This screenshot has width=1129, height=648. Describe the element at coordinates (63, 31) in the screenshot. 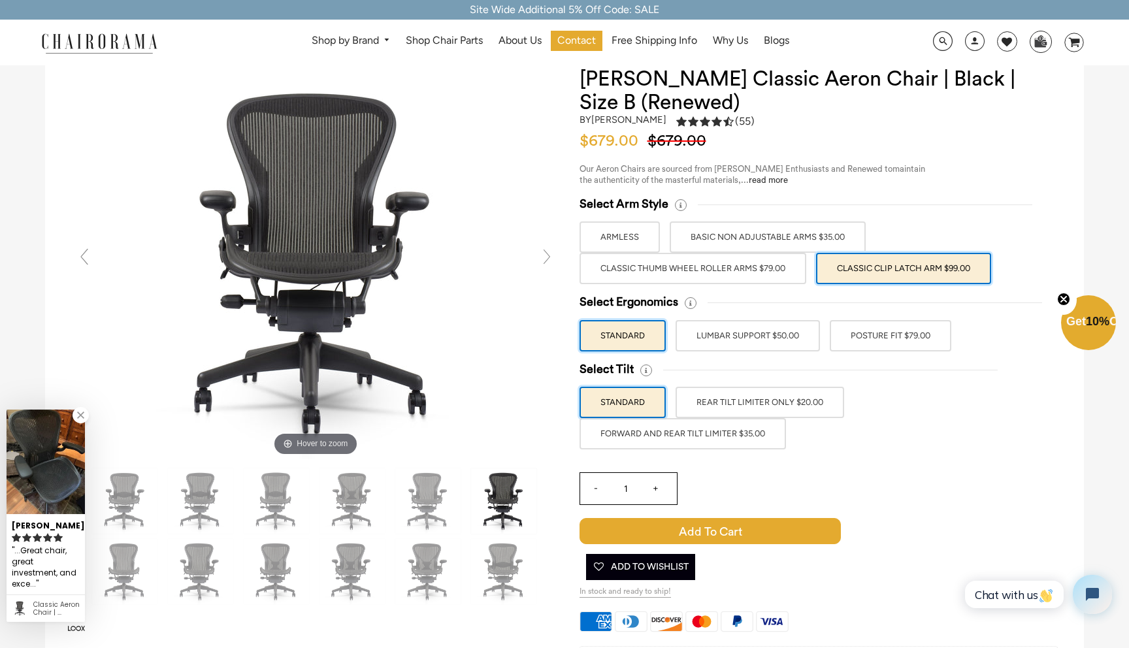

I see `button: Chat with us👋` at that location.